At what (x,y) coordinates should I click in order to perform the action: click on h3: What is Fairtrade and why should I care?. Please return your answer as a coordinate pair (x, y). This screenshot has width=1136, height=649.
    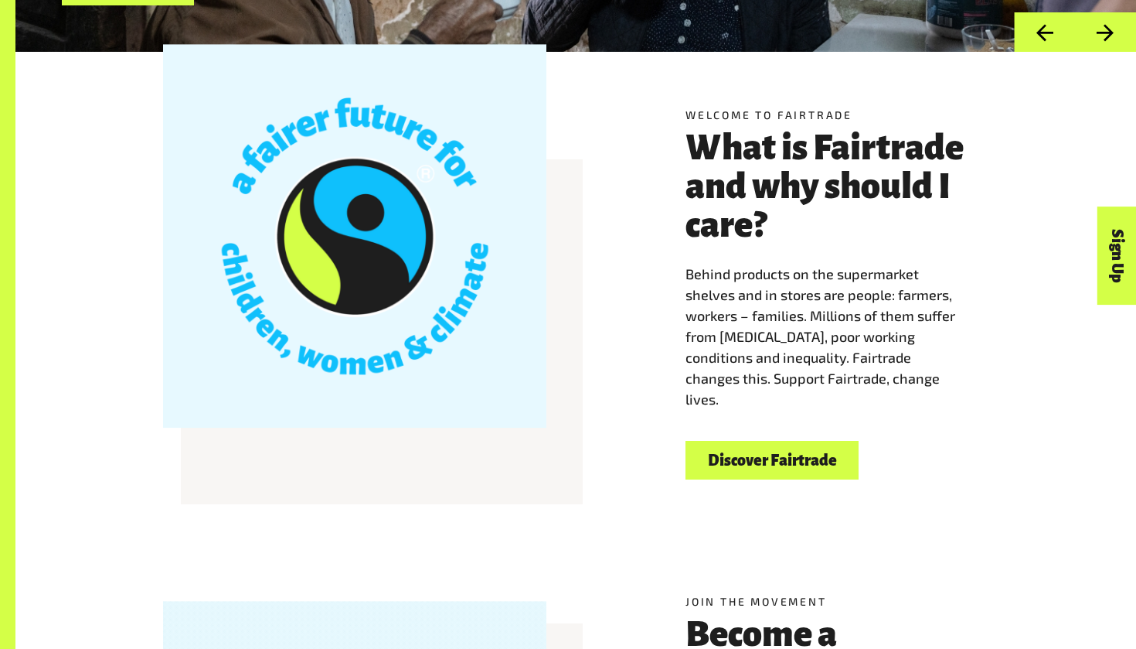
    Looking at the image, I should click on (837, 186).